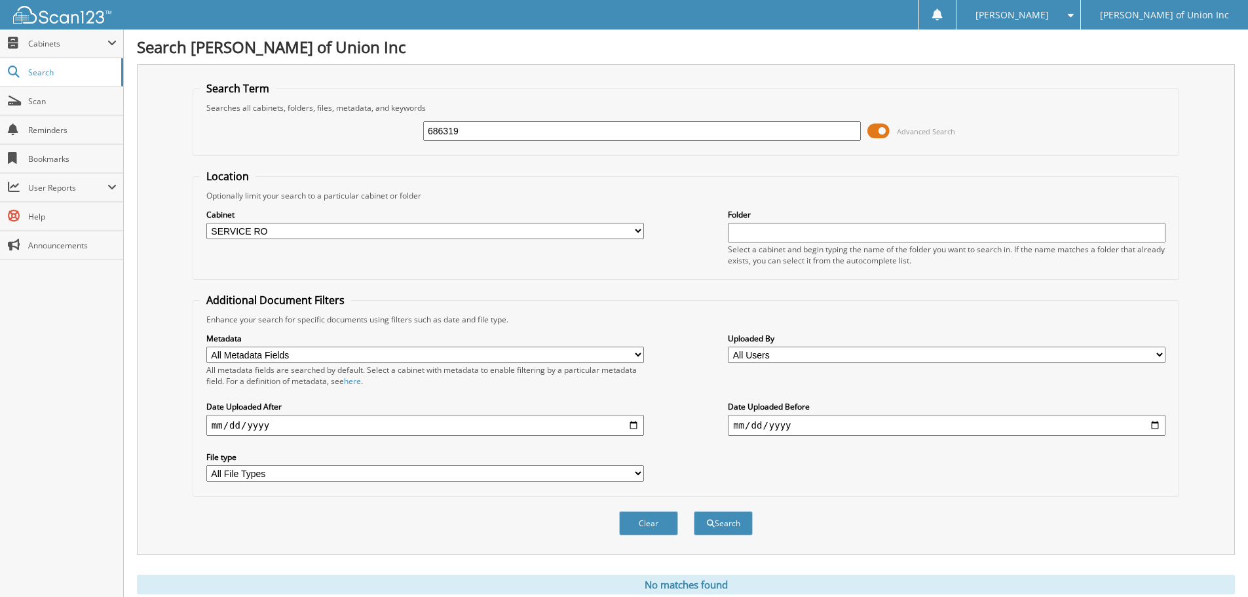 The image size is (1248, 597). I want to click on span: Bookmarks, so click(72, 159).